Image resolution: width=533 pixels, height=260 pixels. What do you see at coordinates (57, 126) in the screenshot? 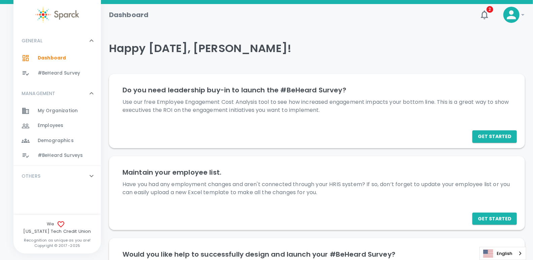
I see `div: Employees` at bounding box center [57, 126].